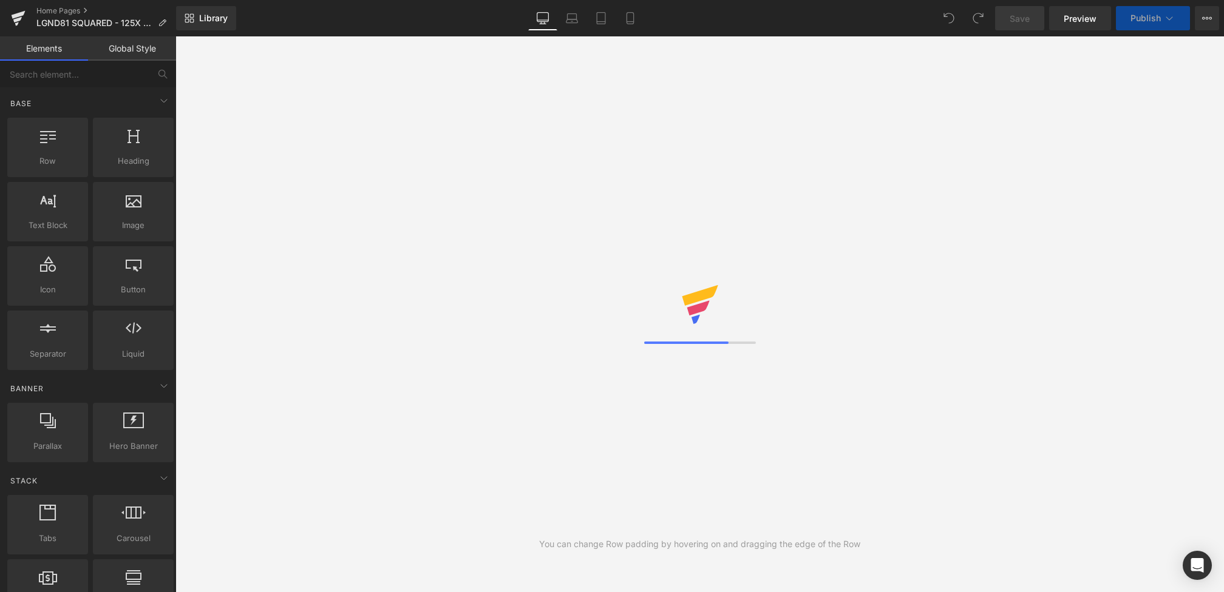  I want to click on span: Preview, so click(1080, 18).